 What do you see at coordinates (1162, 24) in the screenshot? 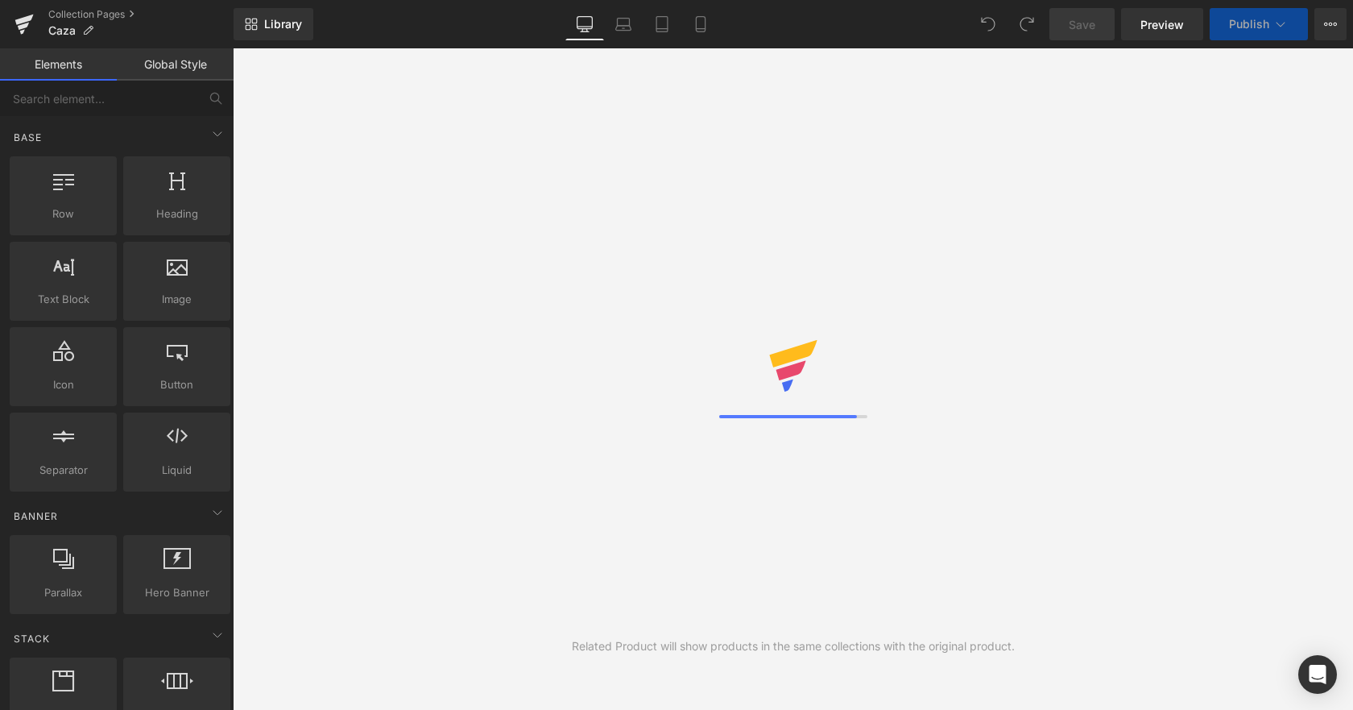
I see `a: Preview` at bounding box center [1162, 24].